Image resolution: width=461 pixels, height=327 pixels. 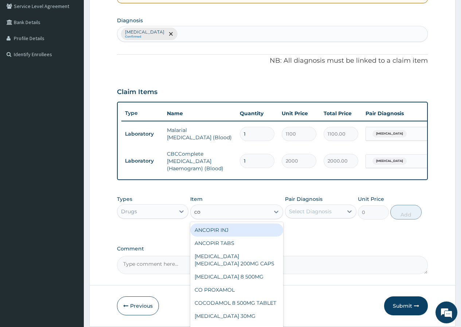 I want to click on label: Comment, so click(x=272, y=248).